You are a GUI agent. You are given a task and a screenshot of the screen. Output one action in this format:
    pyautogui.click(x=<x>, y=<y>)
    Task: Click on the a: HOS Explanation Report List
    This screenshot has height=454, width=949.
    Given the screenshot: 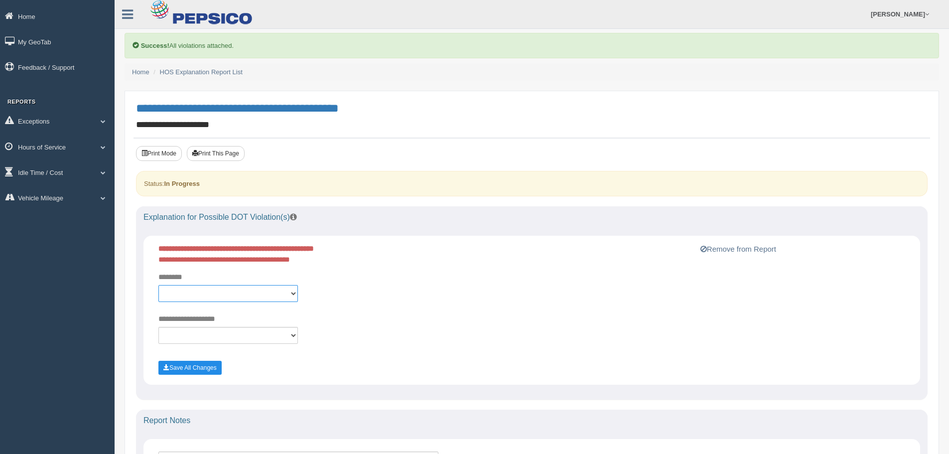 What is the action you would take?
    pyautogui.click(x=201, y=72)
    